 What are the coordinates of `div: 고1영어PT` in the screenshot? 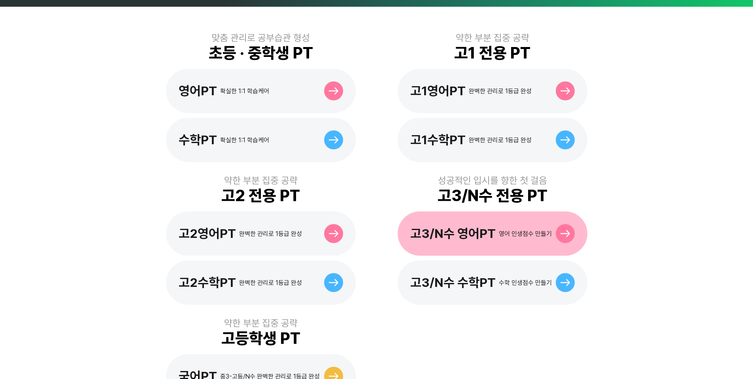 It's located at (438, 91).